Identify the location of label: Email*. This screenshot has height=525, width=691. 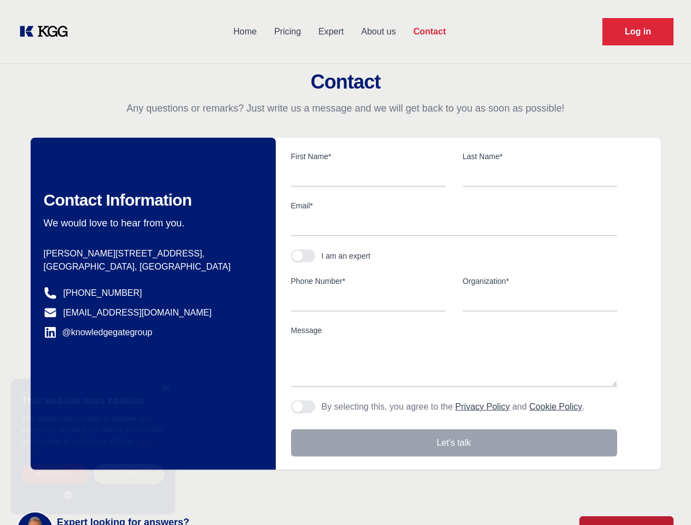
(454, 206).